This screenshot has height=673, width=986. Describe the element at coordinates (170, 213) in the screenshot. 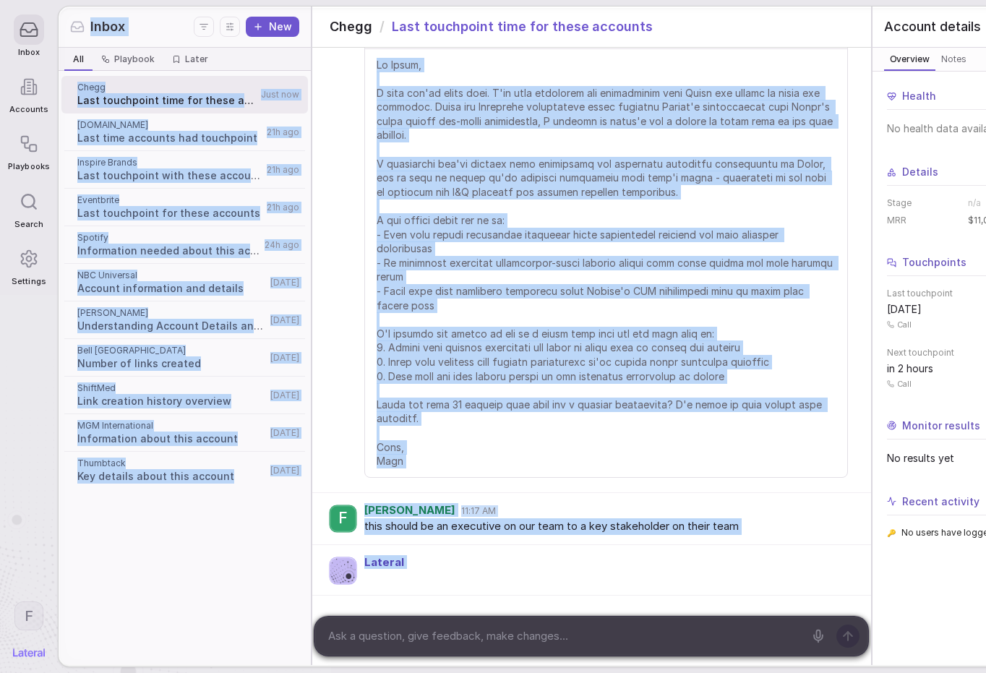

I see `span: Last touchpoint for these accounts` at that location.